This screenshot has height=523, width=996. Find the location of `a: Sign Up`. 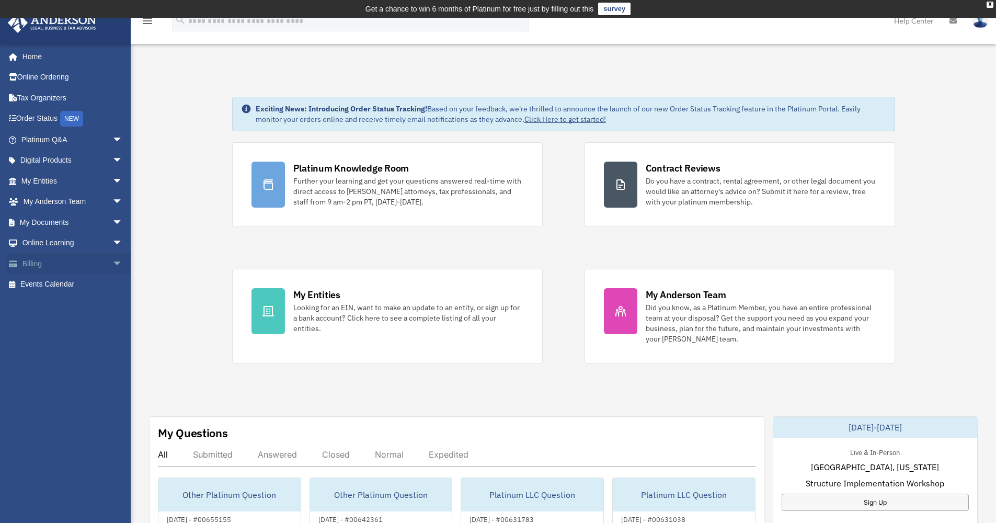

a: Sign Up is located at coordinates (876, 502).